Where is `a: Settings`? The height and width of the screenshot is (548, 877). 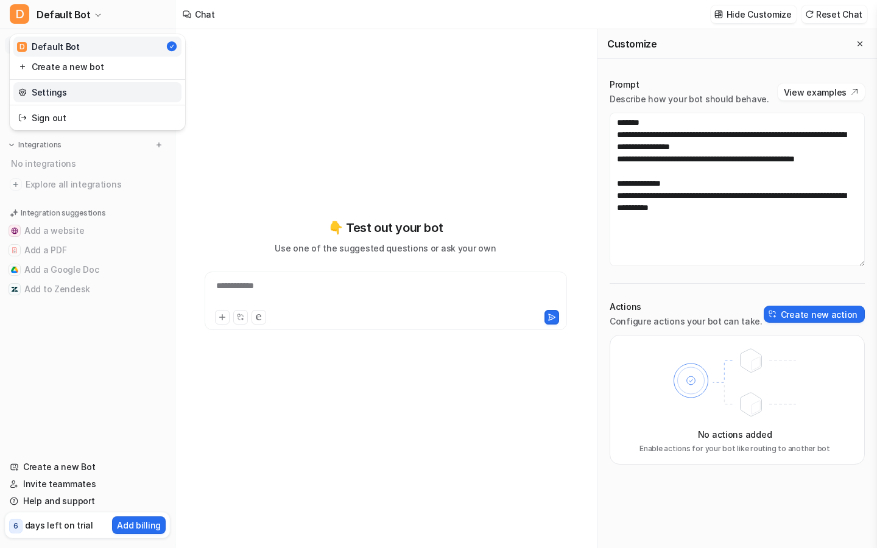
a: Settings is located at coordinates (97, 92).